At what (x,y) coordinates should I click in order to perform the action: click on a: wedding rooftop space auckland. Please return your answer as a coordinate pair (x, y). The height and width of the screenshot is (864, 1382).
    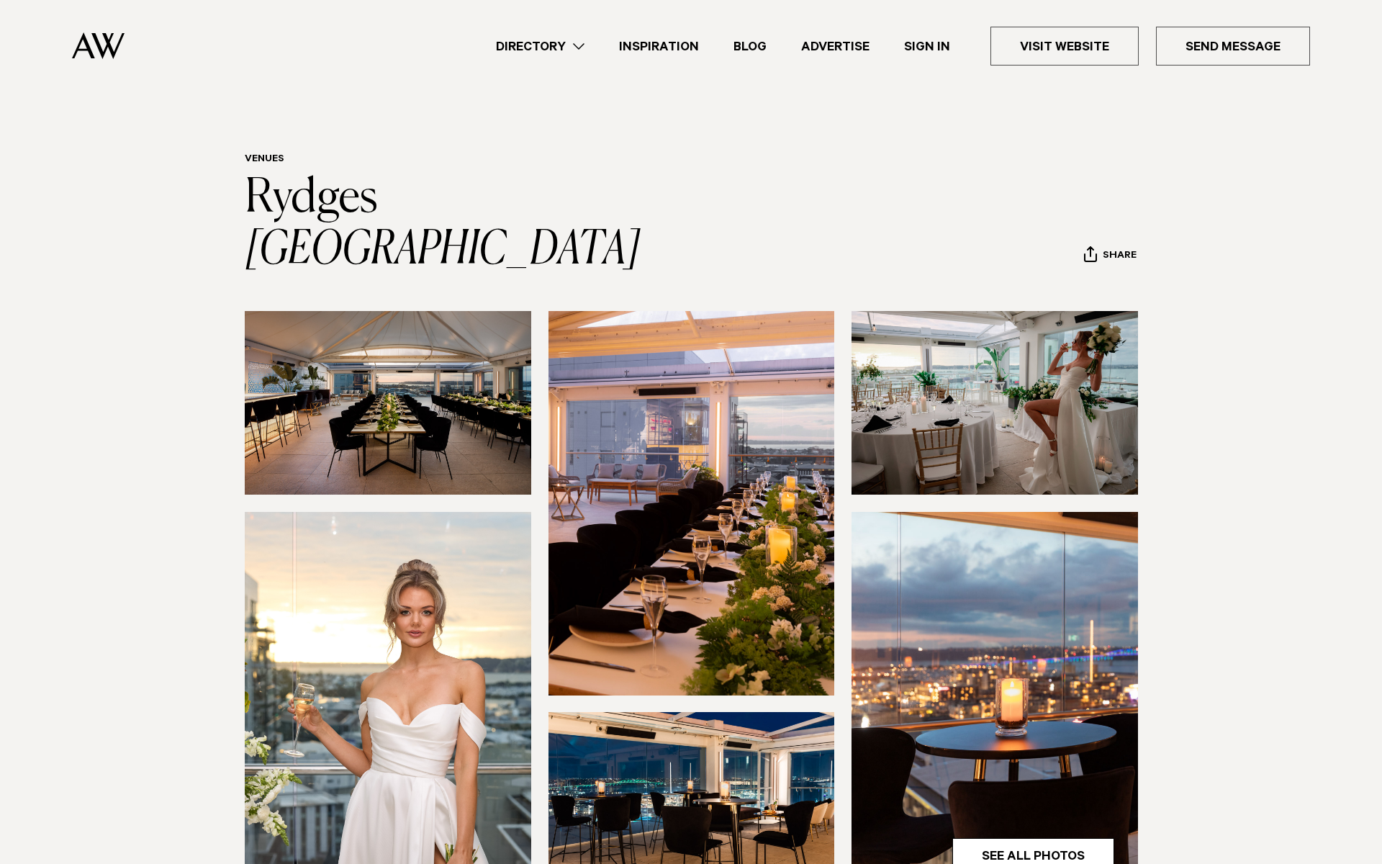
    Looking at the image, I should click on (388, 402).